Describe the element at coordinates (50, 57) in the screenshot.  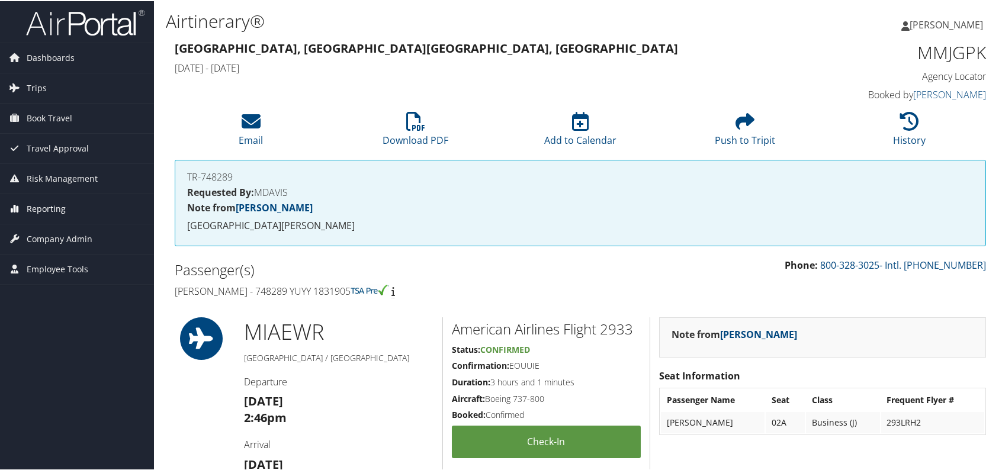
I see `span: Dashboards` at that location.